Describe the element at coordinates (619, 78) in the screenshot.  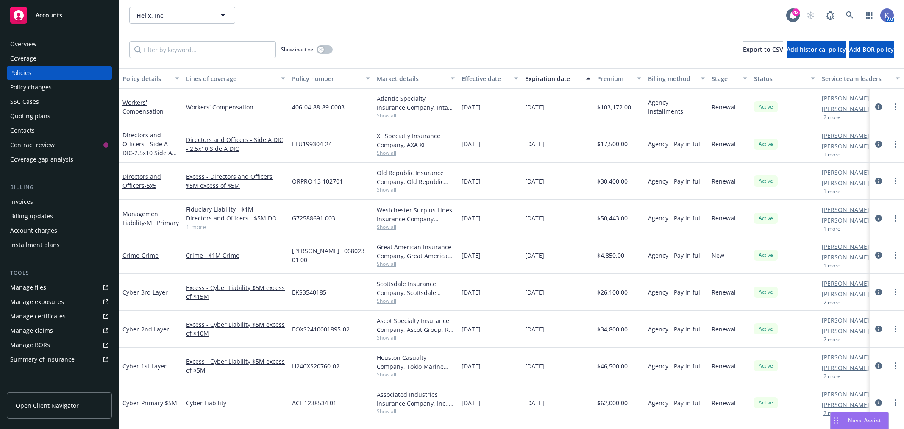
I see `button: Premium` at that location.